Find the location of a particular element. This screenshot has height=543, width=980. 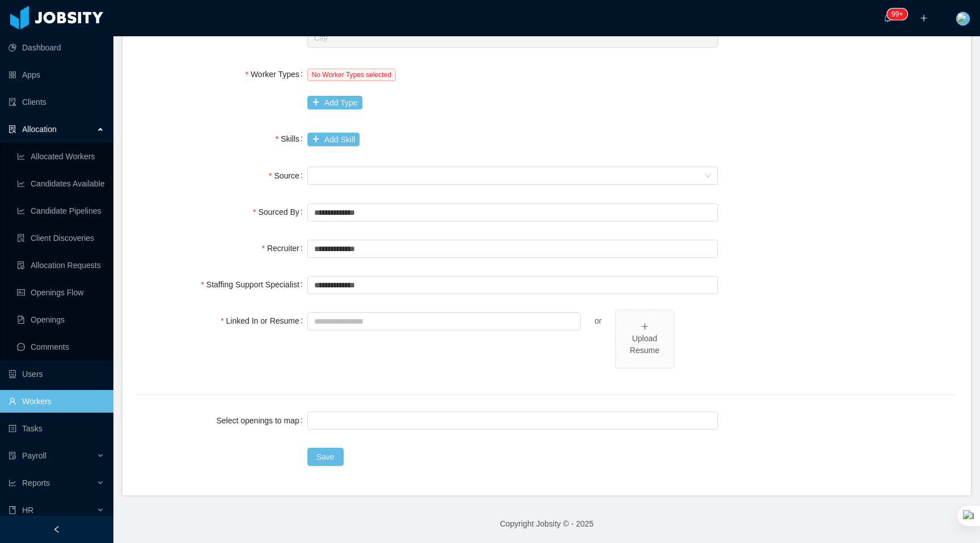

i: icon: book is located at coordinates (12, 510).